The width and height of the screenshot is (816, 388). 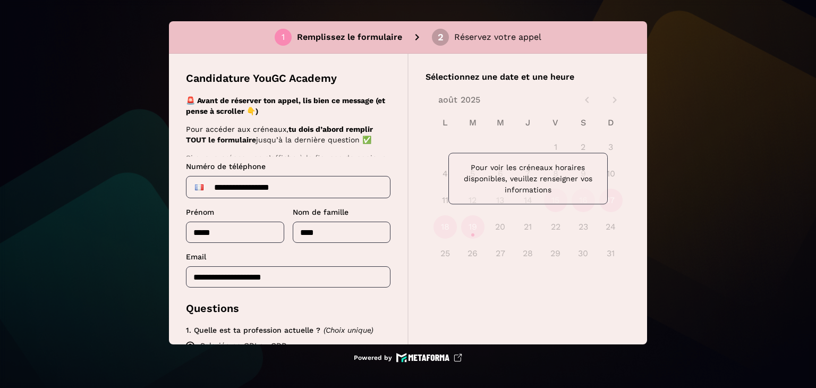 I want to click on div: 2, so click(x=441, y=37).